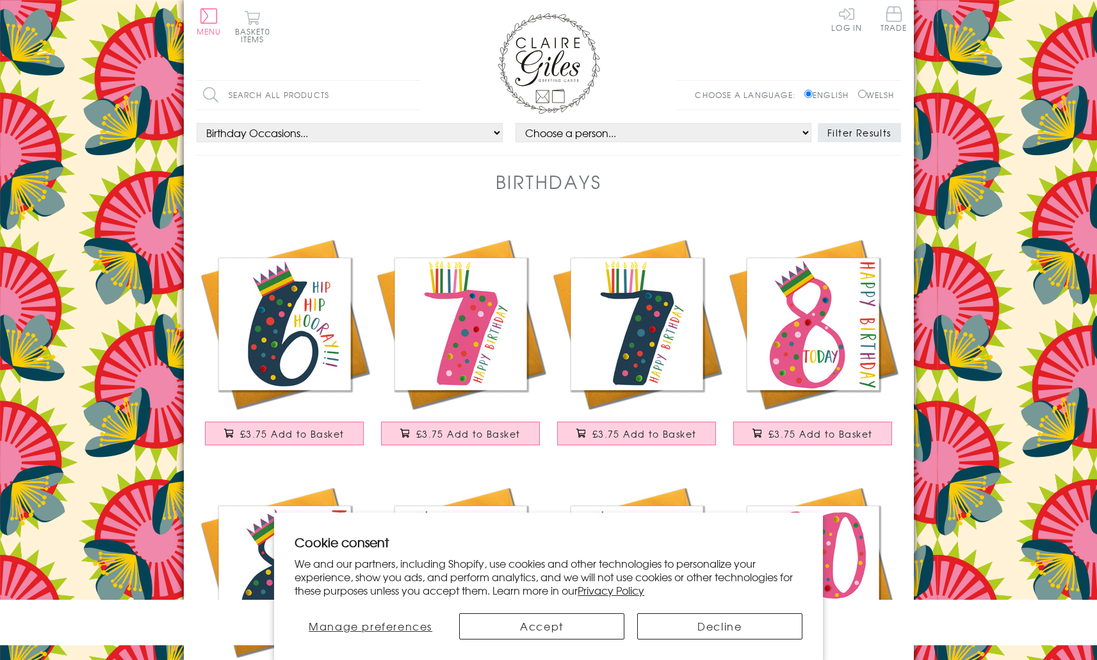 The image size is (1097, 660). Describe the element at coordinates (370, 626) in the screenshot. I see `span: Manage preferences` at that location.